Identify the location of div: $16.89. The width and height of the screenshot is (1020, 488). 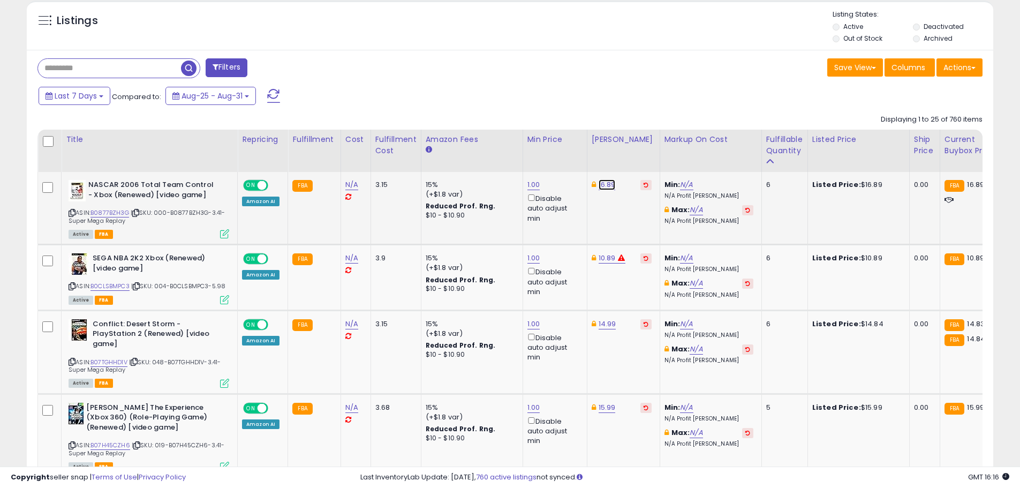
(856, 185).